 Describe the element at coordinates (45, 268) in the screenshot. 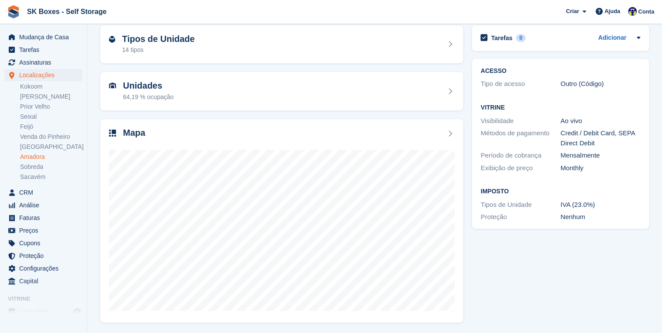

I see `span: Configurações` at that location.